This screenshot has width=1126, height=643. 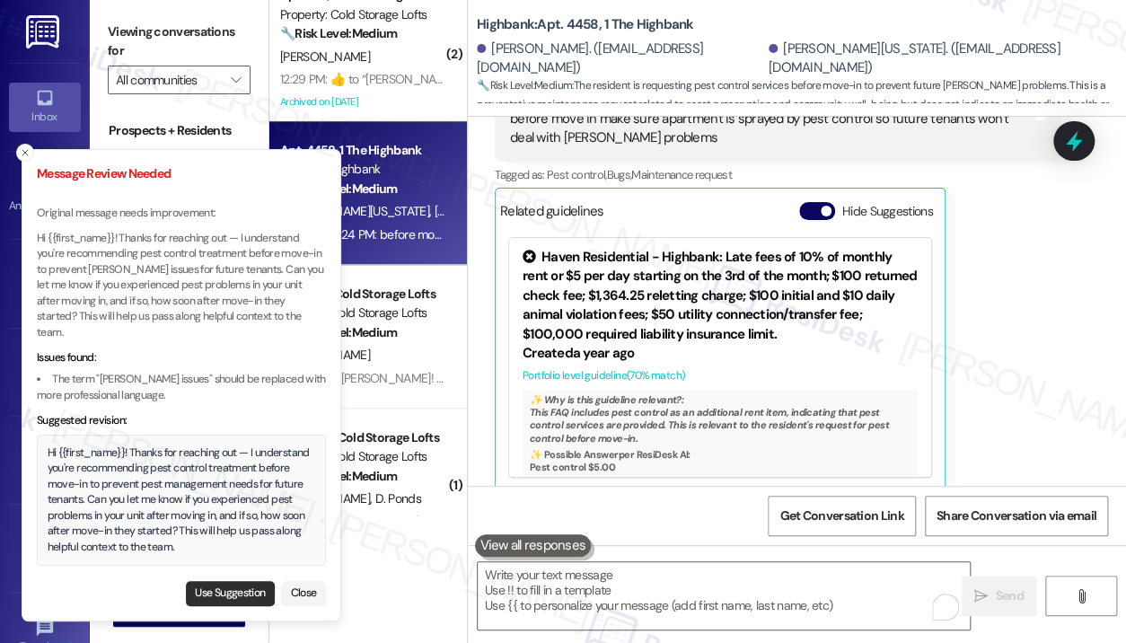 I want to click on p: Hi {{first_name}}! Thanks for reaching out — I understand you're recommending pest control treatm..., so click(x=181, y=286).